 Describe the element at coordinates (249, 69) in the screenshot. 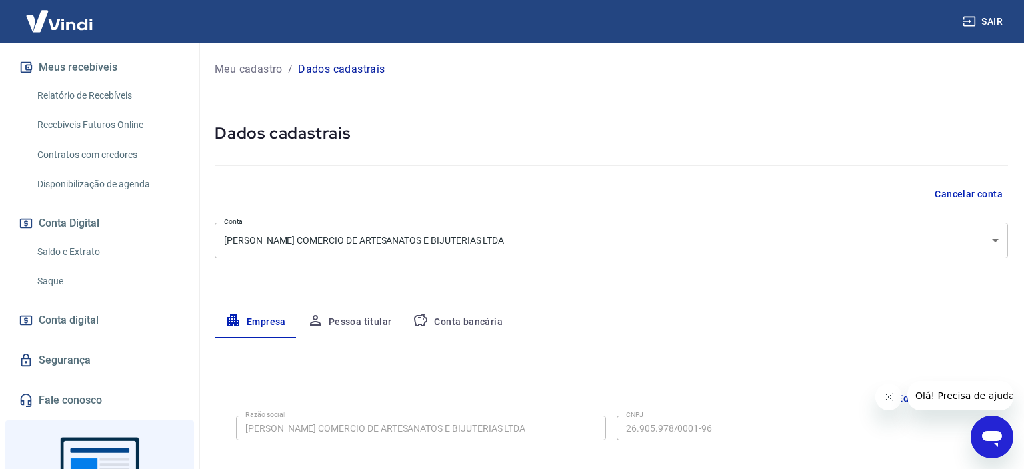

I see `p: Meu cadastro` at that location.